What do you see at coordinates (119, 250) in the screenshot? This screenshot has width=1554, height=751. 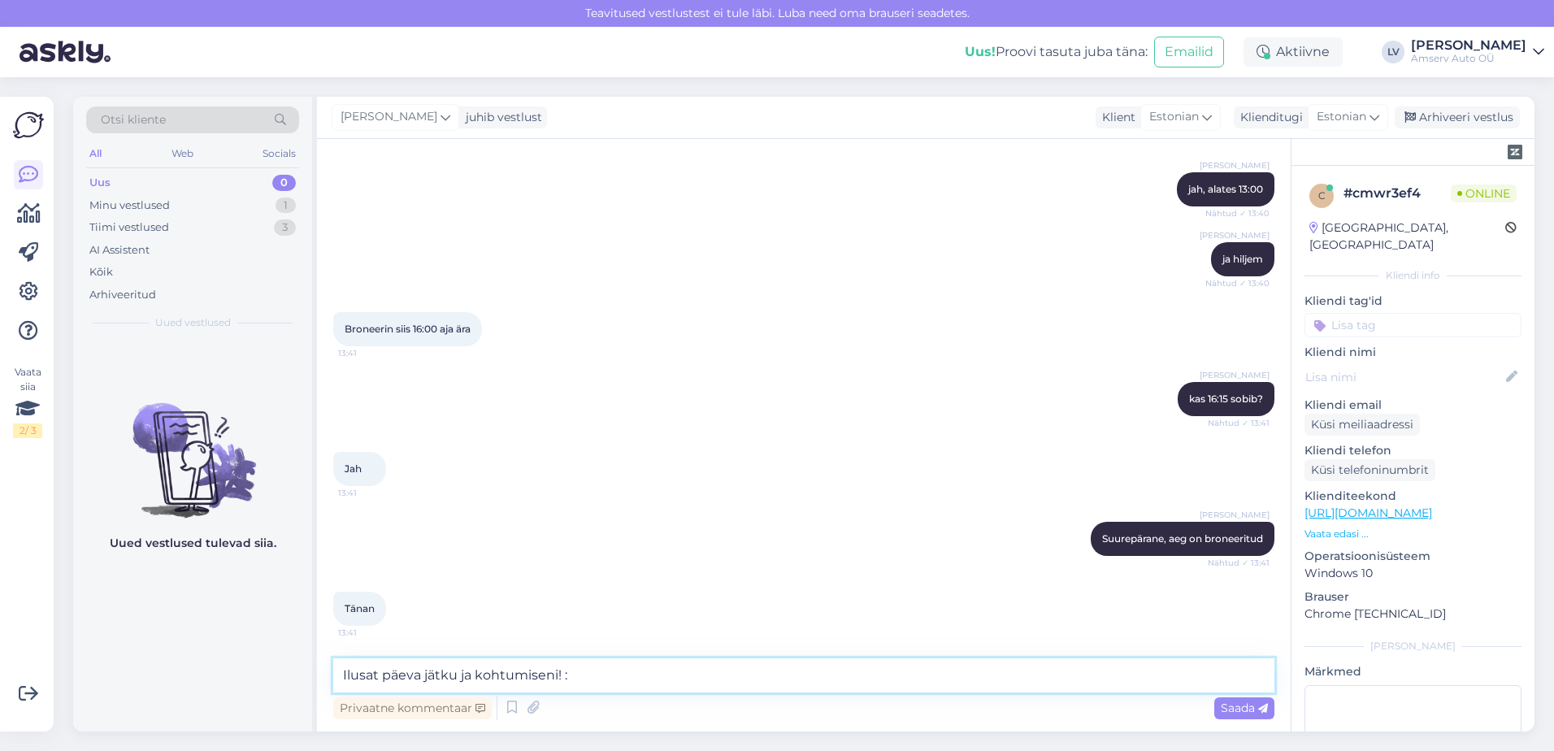 I see `div: AI Assistent` at bounding box center [119, 250].